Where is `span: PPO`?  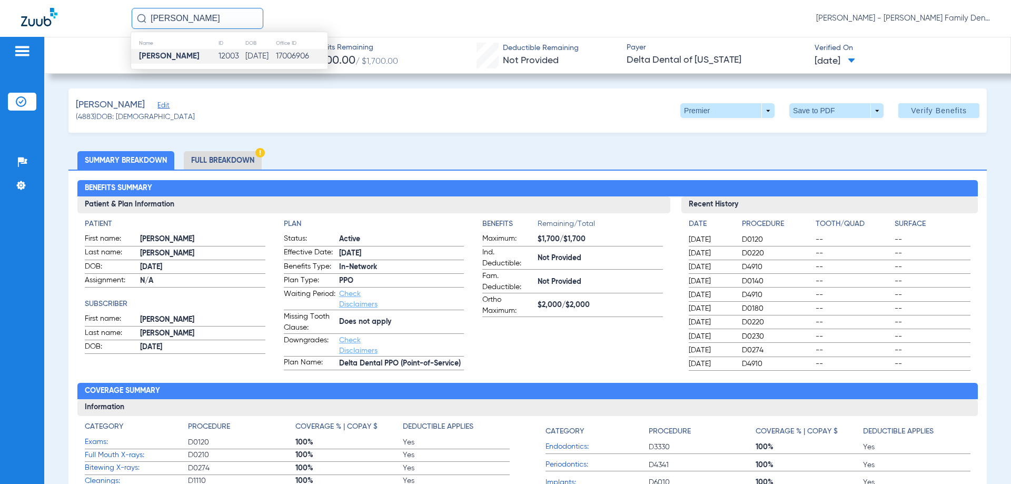 span: PPO is located at coordinates (401, 281).